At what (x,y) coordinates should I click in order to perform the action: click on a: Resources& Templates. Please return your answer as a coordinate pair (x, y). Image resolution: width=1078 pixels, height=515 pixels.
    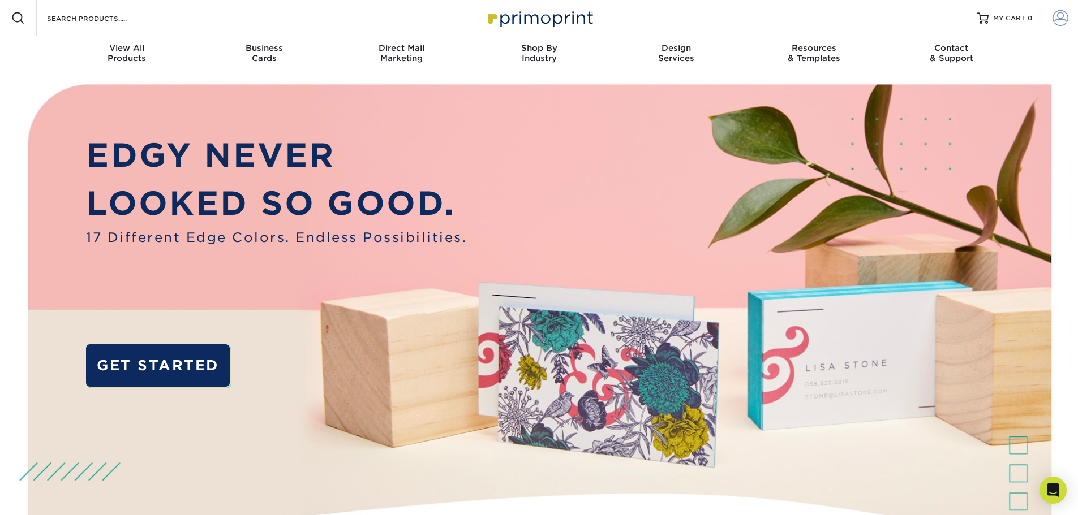
    Looking at the image, I should click on (814, 54).